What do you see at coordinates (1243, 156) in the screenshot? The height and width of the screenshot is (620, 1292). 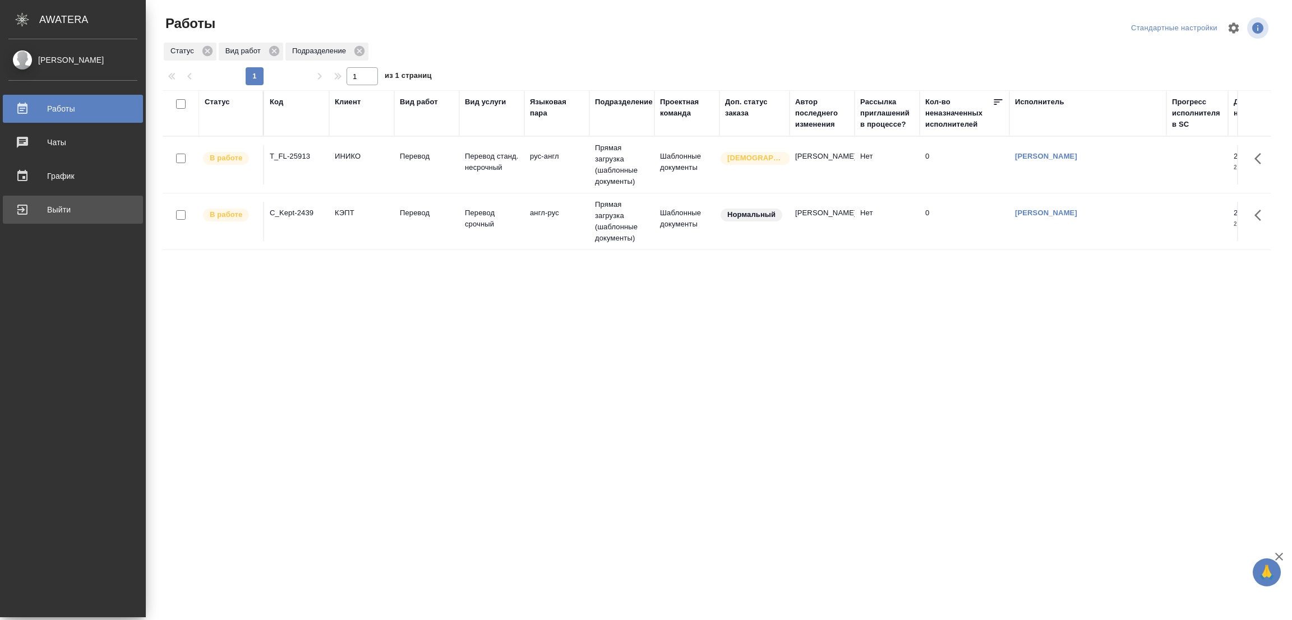 I see `p: 21.08,` at bounding box center [1243, 156].